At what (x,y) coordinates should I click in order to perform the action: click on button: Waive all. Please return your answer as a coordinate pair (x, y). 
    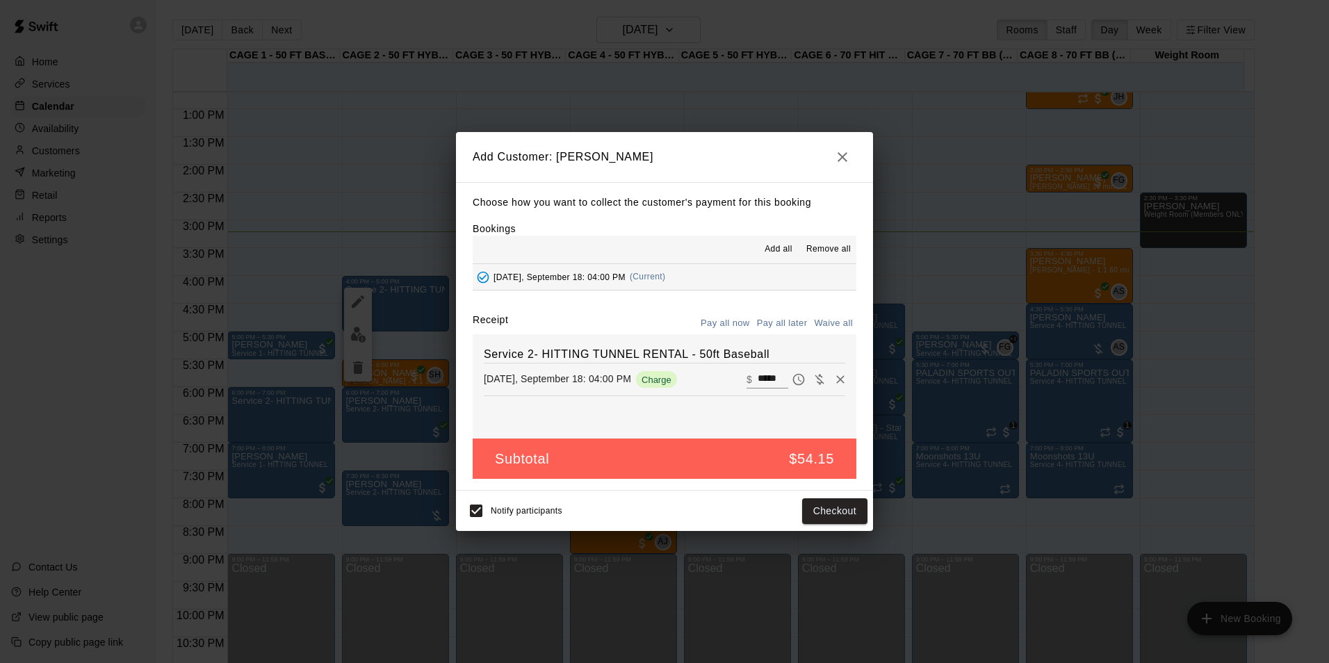
    Looking at the image, I should click on (834, 323).